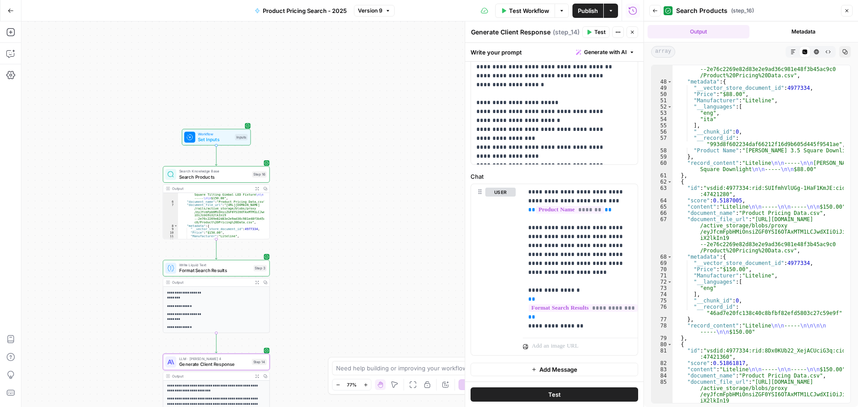 Image resolution: width=858 pixels, height=407 pixels. Describe the element at coordinates (662, 338) in the screenshot. I see `div: 79` at that location.